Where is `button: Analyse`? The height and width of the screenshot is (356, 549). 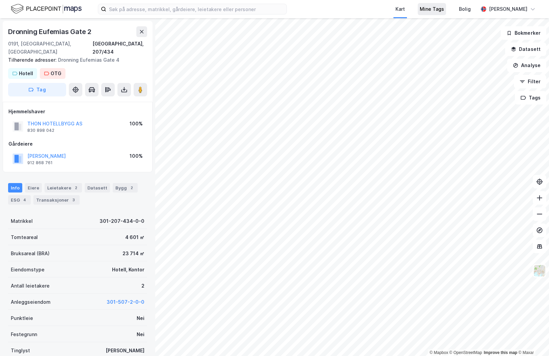
button: Analyse is located at coordinates (526, 65).